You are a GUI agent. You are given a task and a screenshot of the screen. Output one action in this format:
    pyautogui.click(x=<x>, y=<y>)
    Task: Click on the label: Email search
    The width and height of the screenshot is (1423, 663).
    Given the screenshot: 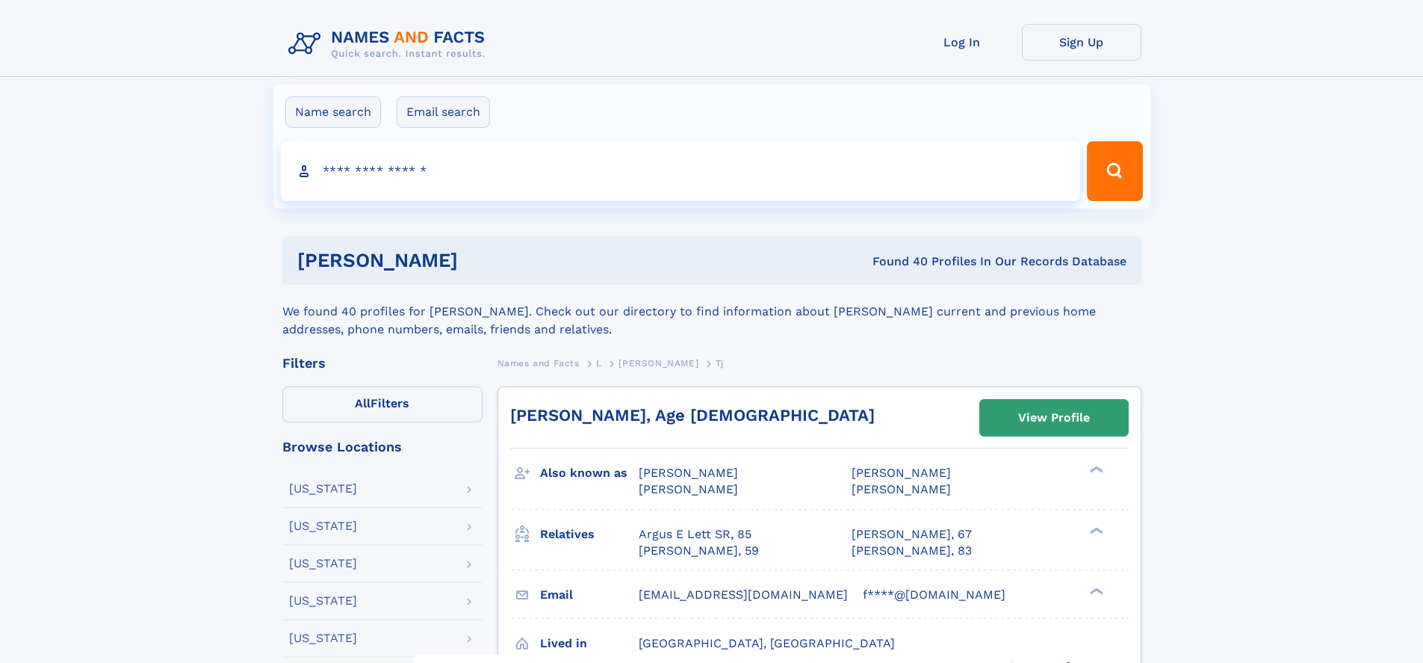 What is the action you would take?
    pyautogui.click(x=443, y=112)
    